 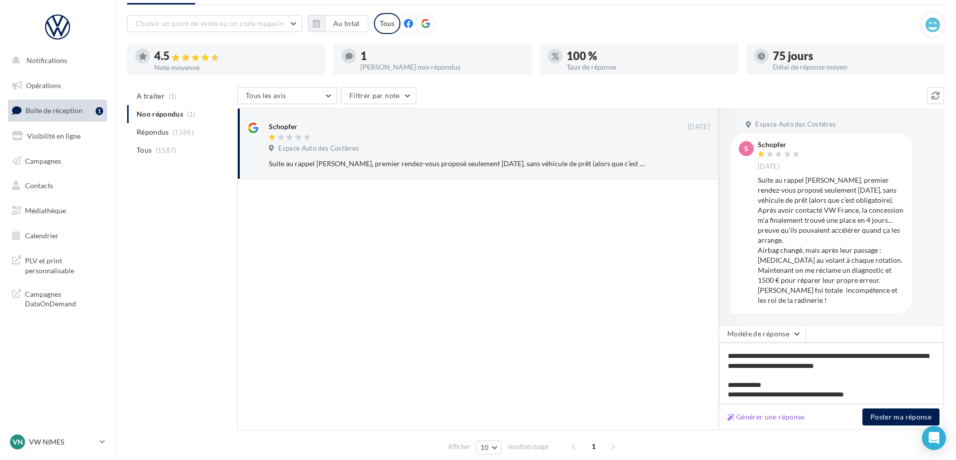 What do you see at coordinates (58, 442) in the screenshot?
I see `a: VN VW NIMES` at bounding box center [58, 442].